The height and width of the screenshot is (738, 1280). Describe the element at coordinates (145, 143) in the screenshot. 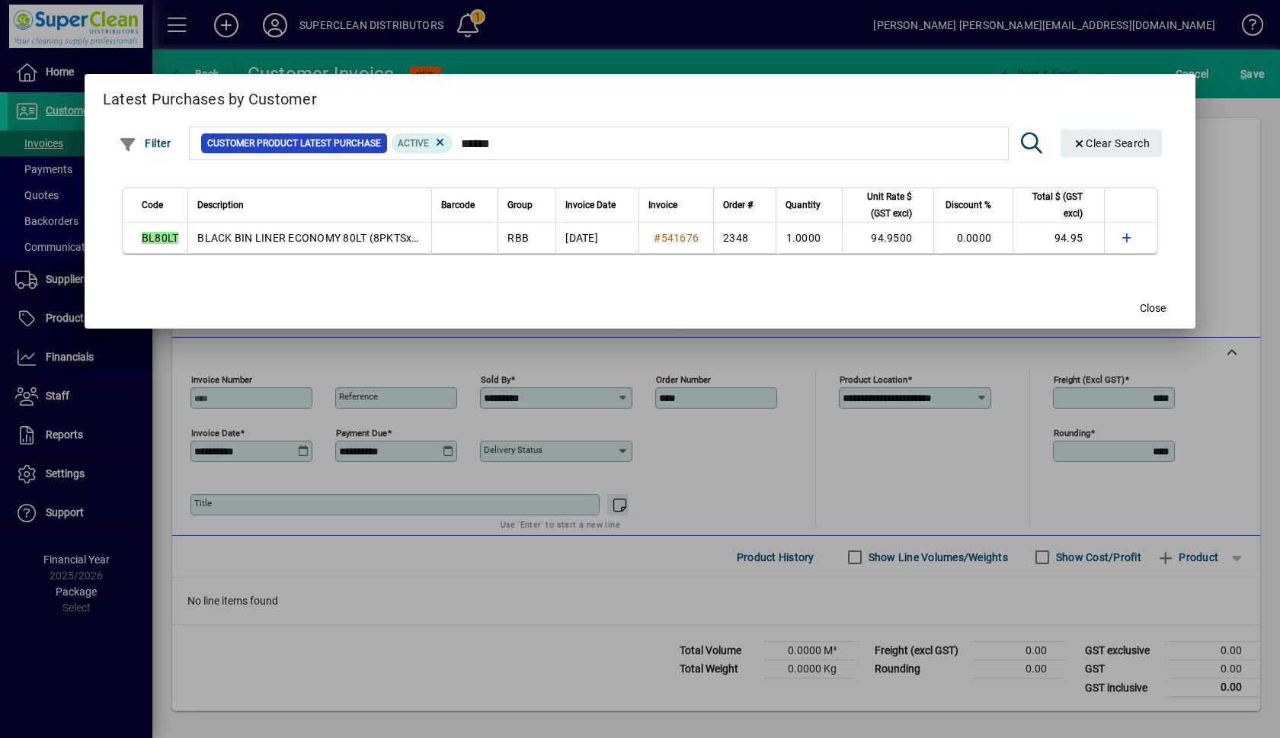

I see `span: Filter` at that location.